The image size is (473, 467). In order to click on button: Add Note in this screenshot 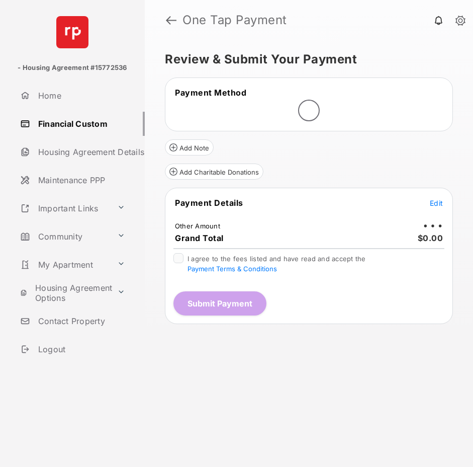, I will do `click(189, 147)`.